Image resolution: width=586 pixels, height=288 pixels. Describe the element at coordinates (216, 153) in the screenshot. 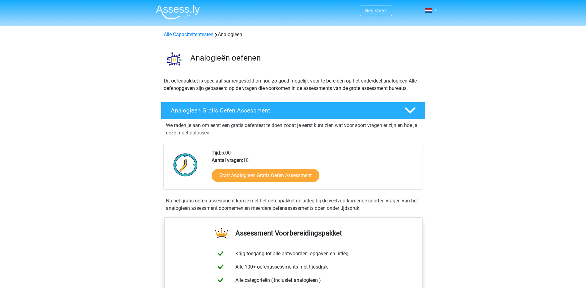

I see `b: Tijd:` at that location.